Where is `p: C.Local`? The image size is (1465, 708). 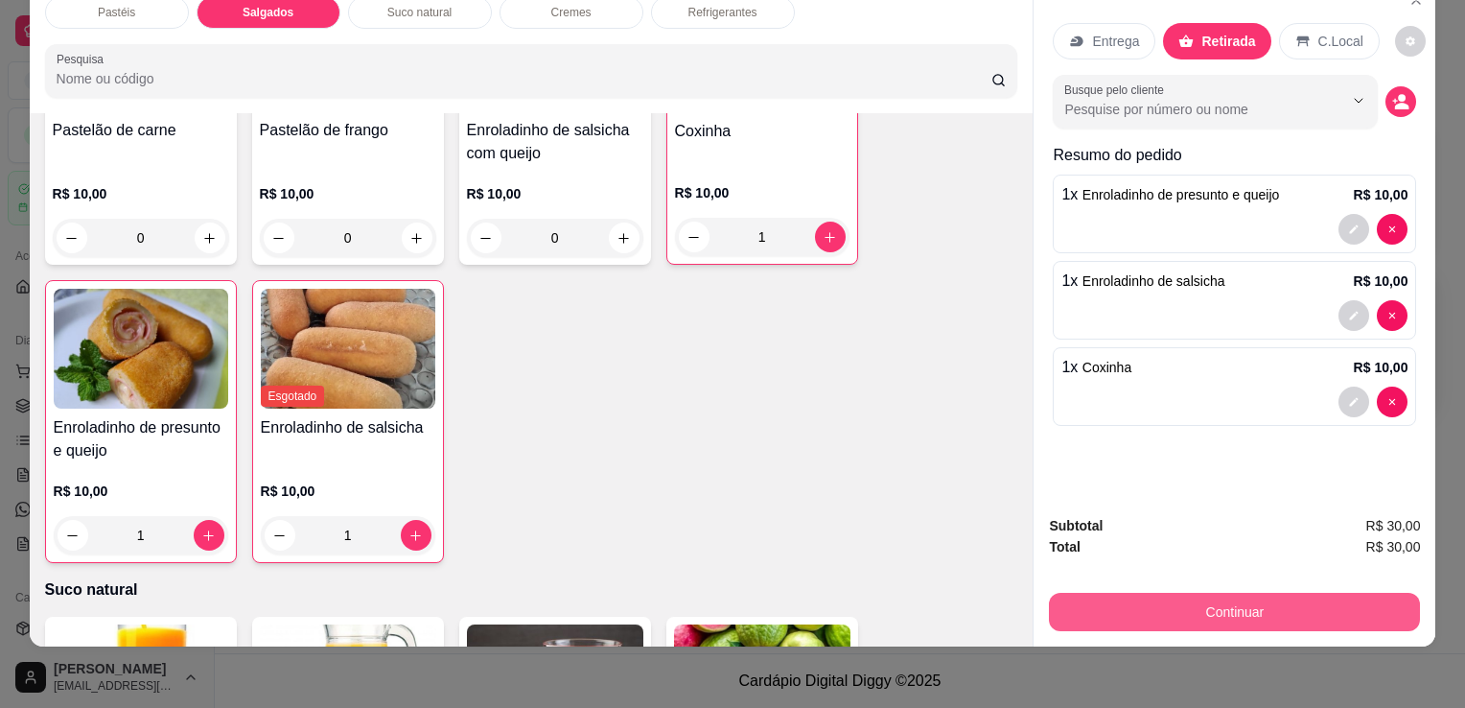
p: C.Local is located at coordinates (1341, 41).